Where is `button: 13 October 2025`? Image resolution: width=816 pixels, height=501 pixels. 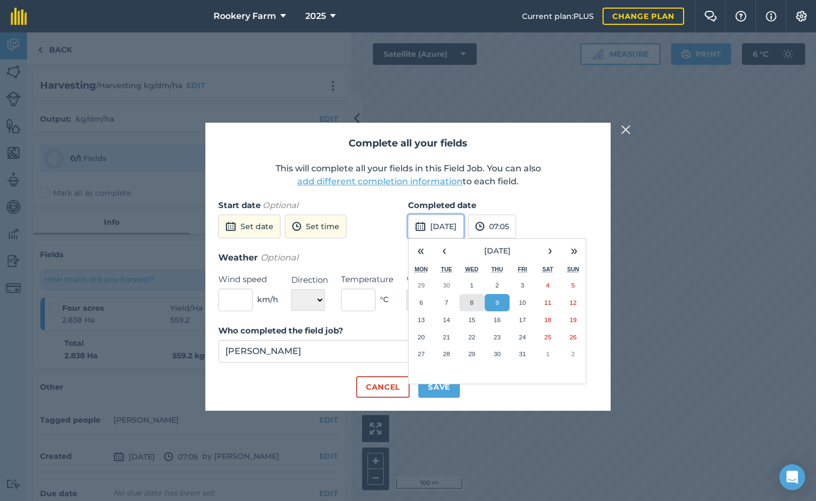 button: 13 October 2025 is located at coordinates (421, 320).